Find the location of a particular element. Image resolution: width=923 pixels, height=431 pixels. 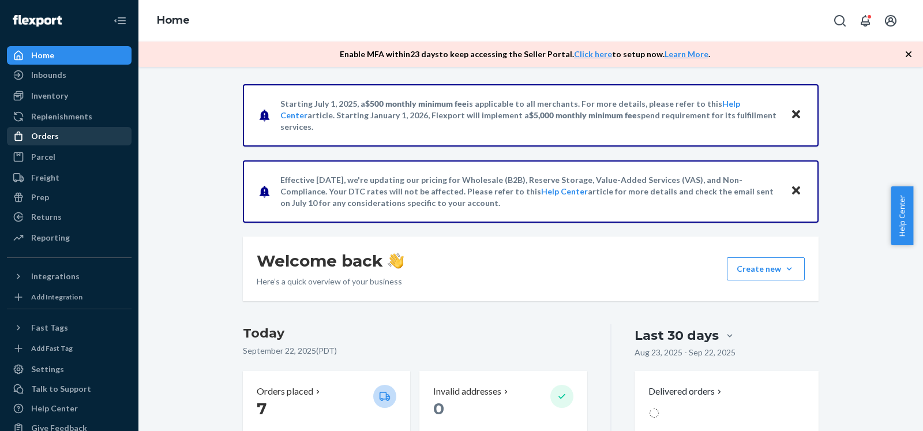

p: Aug 23, 2025 - Sep 22, 2025 is located at coordinates (685, 353).